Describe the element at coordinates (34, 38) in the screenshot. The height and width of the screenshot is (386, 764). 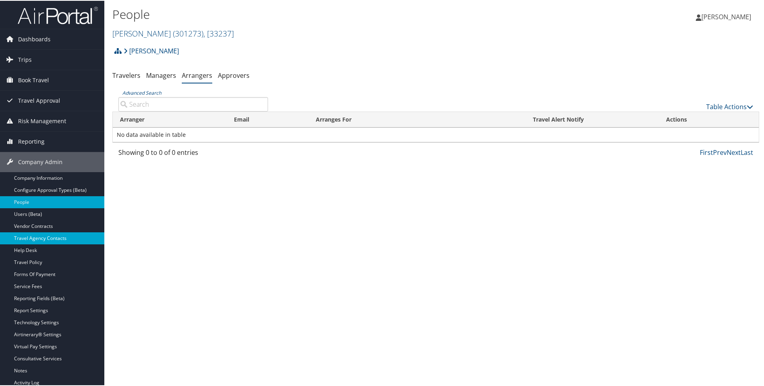
I see `span: Dashboards` at that location.